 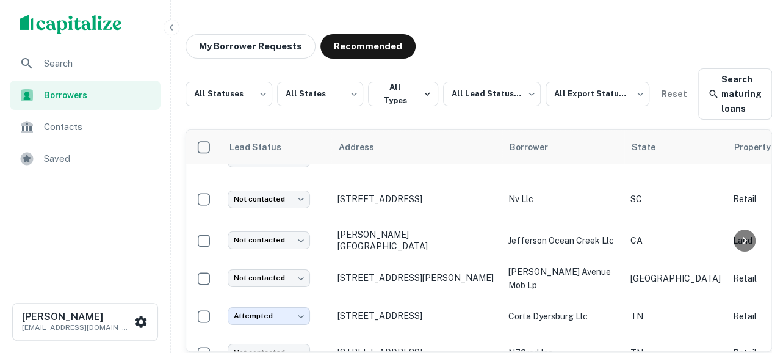 What do you see at coordinates (85, 159) in the screenshot?
I see `a: Saved` at bounding box center [85, 159].